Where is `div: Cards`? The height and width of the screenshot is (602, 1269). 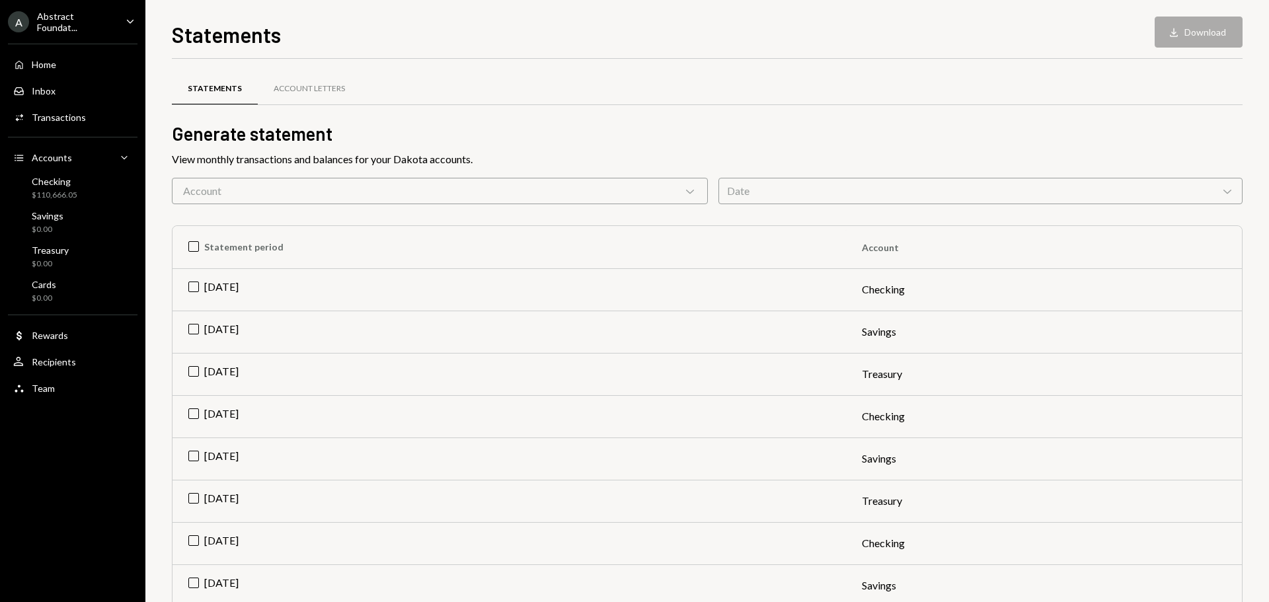 div: Cards is located at coordinates (44, 284).